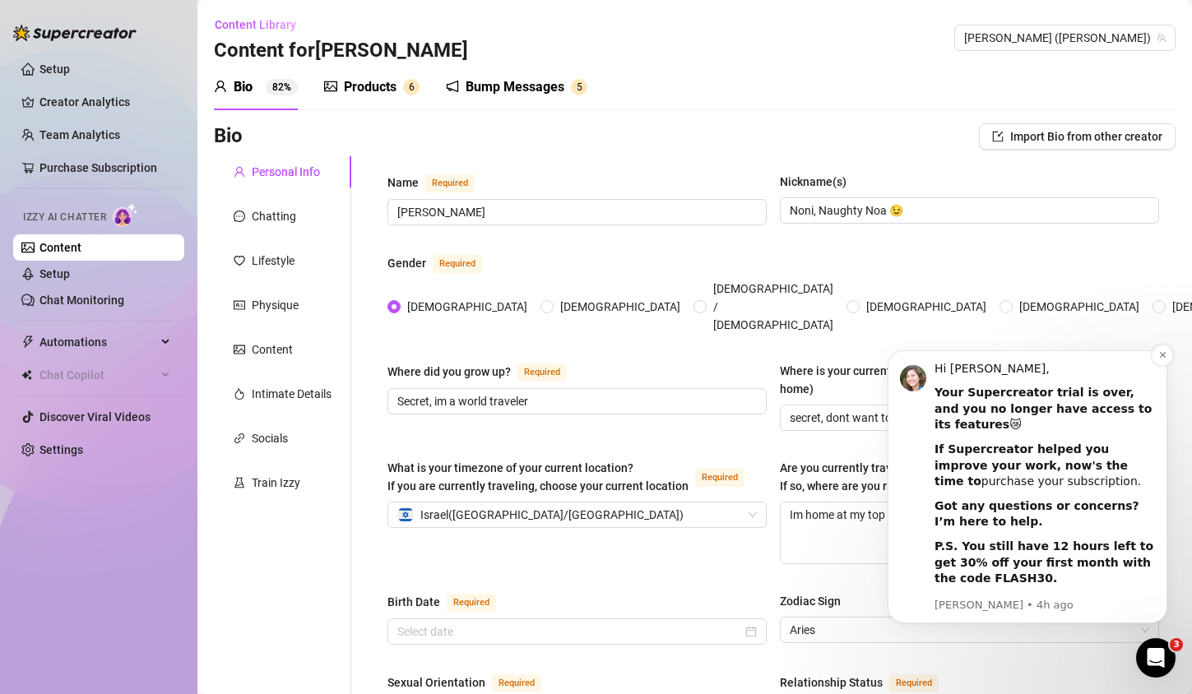 The height and width of the screenshot is (694, 1192). I want to click on textarea: Im home at my top secret location, so click(969, 533).